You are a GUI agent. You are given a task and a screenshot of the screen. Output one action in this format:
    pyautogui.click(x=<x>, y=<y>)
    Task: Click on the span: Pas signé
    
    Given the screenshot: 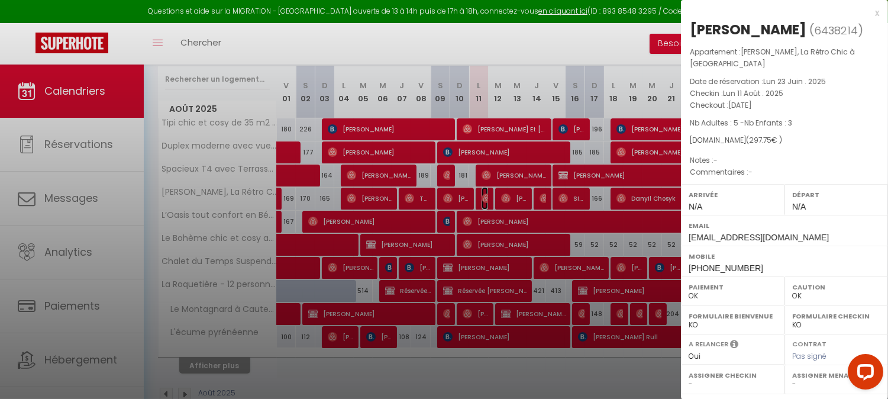 What is the action you would take?
    pyautogui.click(x=810, y=356)
    